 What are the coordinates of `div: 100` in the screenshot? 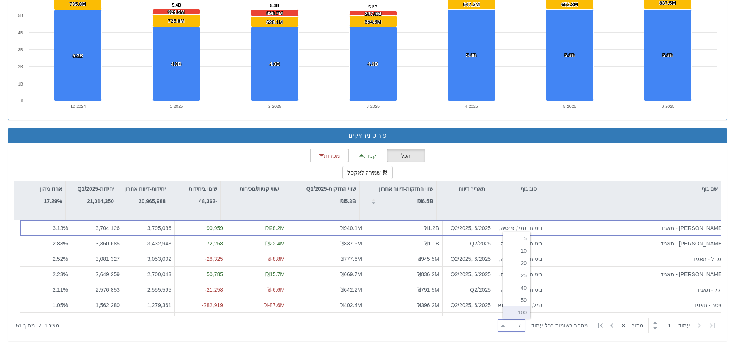 It's located at (516, 313).